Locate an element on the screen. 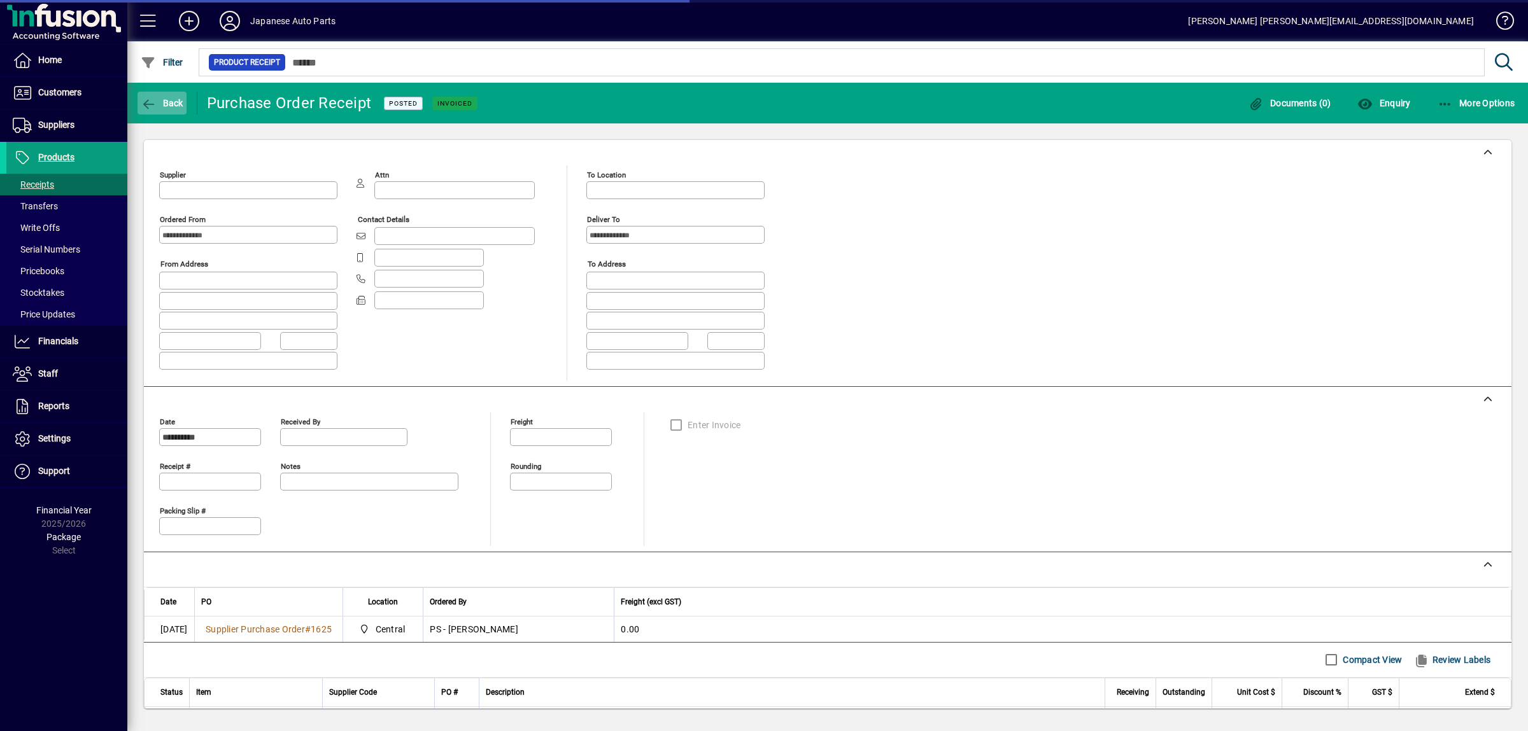 The height and width of the screenshot is (731, 1528). a: Pricebooks is located at coordinates (67, 271).